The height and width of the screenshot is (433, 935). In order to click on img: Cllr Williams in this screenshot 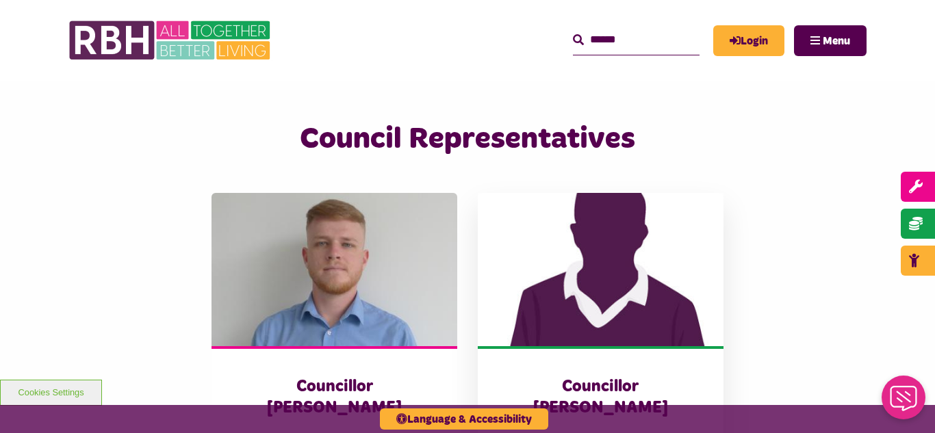, I will do `click(334, 270)`.